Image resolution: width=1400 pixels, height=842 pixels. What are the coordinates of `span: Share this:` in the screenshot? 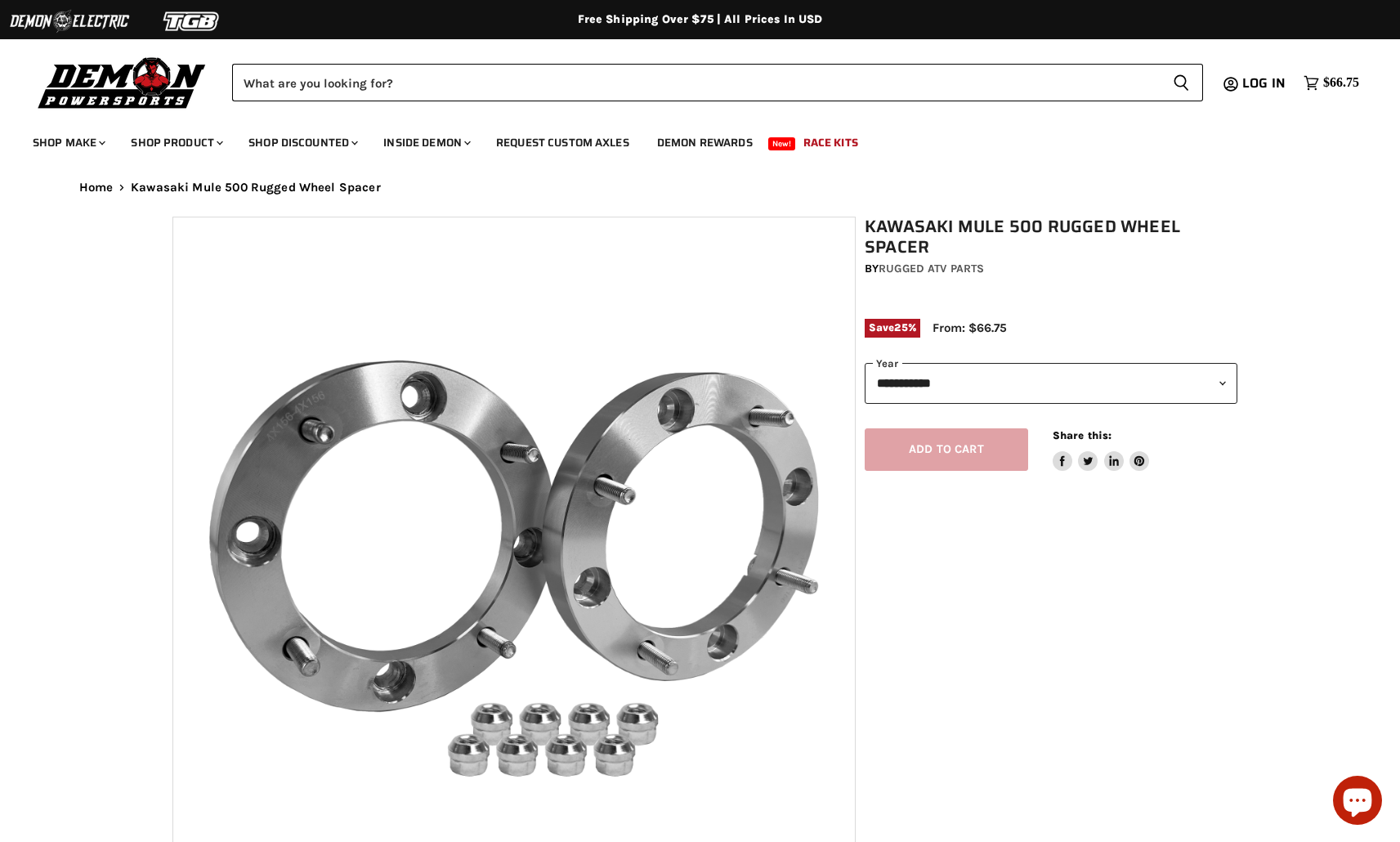 It's located at (1082, 435).